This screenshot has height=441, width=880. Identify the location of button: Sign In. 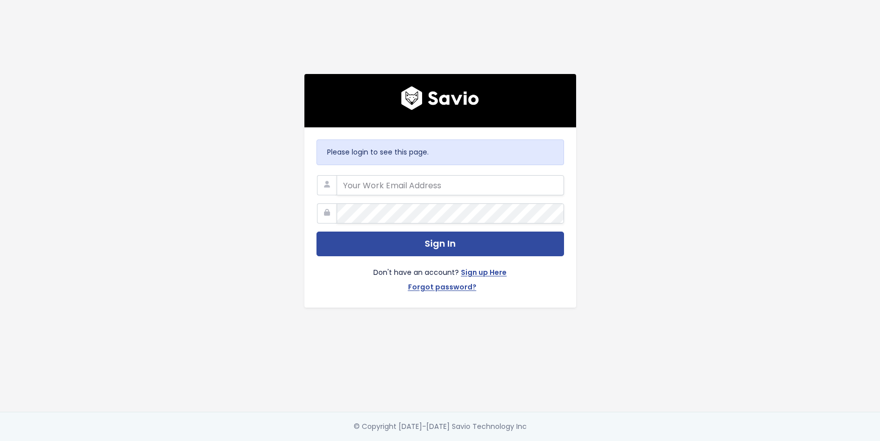
(440, 244).